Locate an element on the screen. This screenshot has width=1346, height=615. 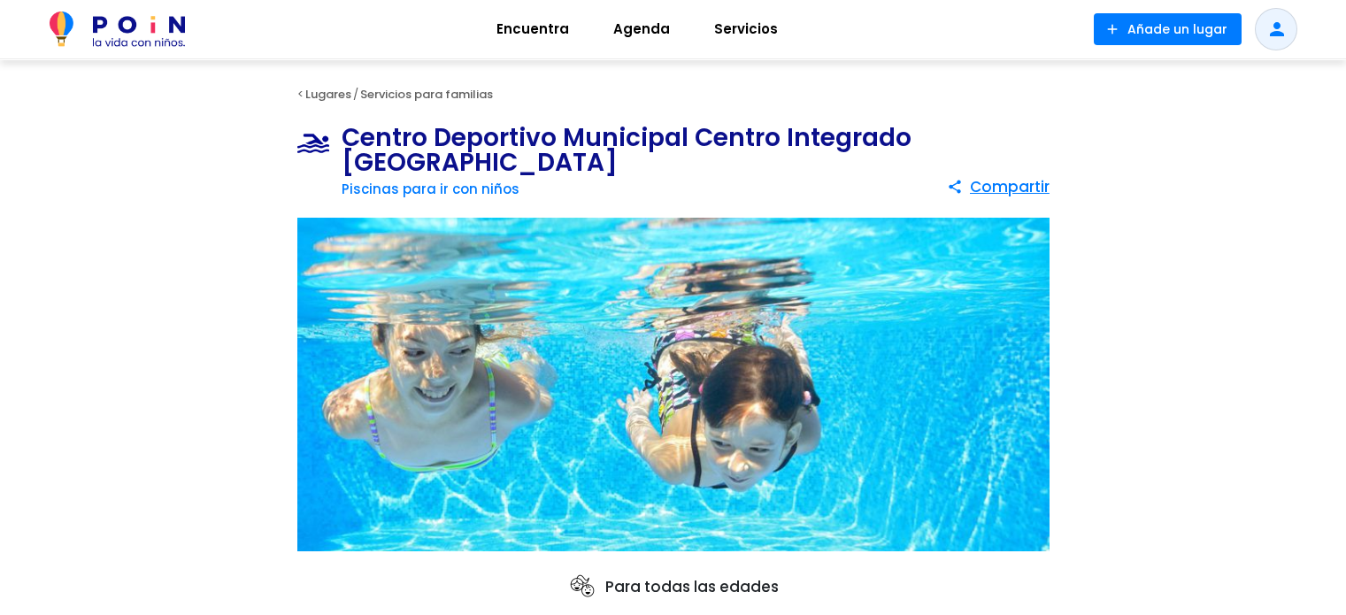
span: Servicios is located at coordinates (746, 29).